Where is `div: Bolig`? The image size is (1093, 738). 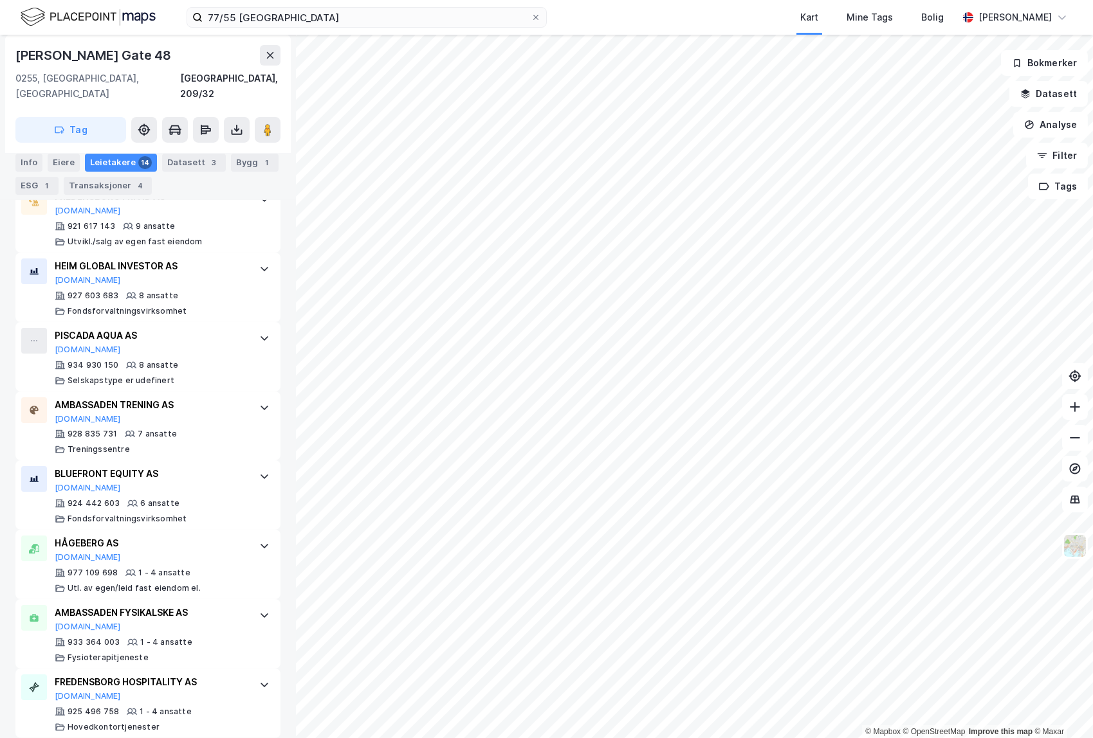 div: Bolig is located at coordinates (932, 17).